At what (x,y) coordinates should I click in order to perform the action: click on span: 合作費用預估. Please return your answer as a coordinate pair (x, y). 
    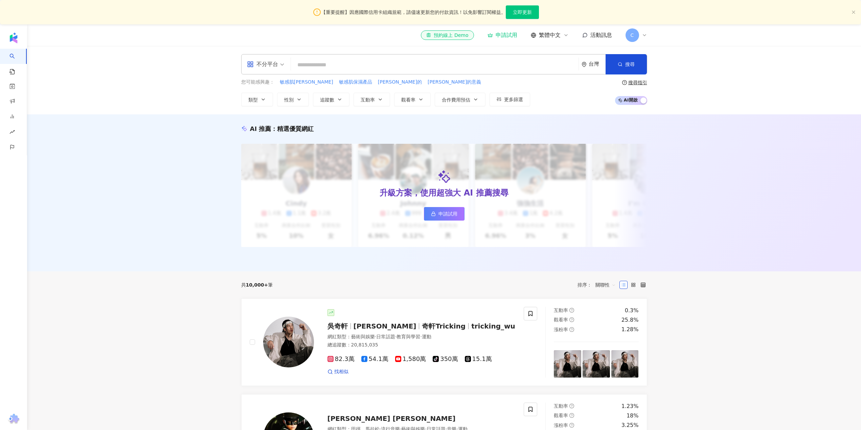
    Looking at the image, I should click on (456, 100).